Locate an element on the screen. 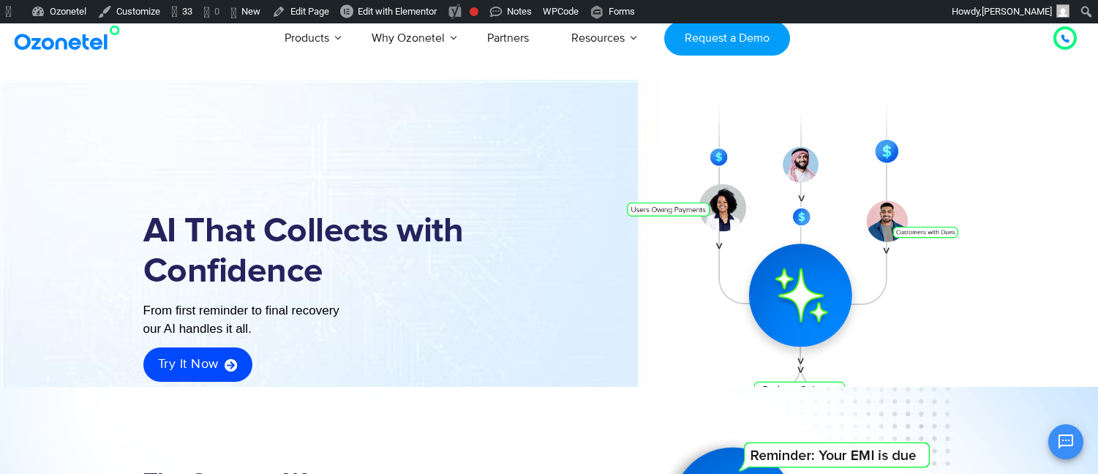  div: Focus keyphrase not set is located at coordinates (474, 12).